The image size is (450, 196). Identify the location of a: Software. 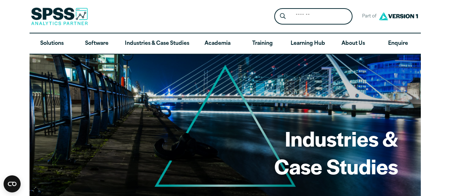
(97, 44).